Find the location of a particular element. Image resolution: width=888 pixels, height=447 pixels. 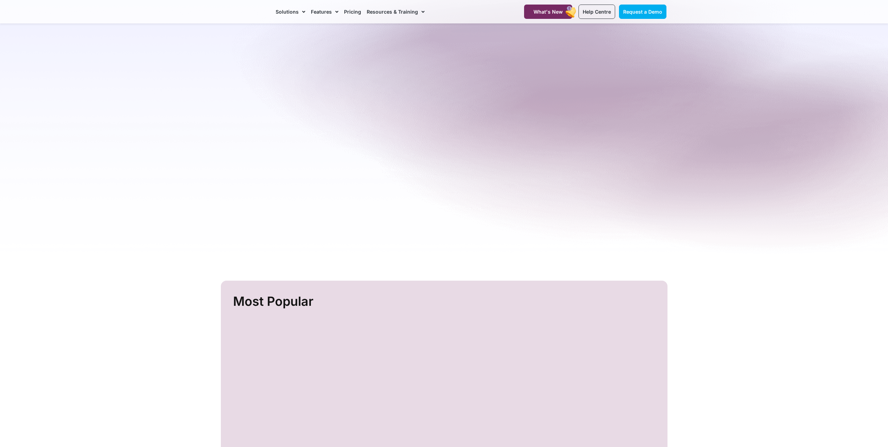

img: CareMaster Logo is located at coordinates (245, 12).